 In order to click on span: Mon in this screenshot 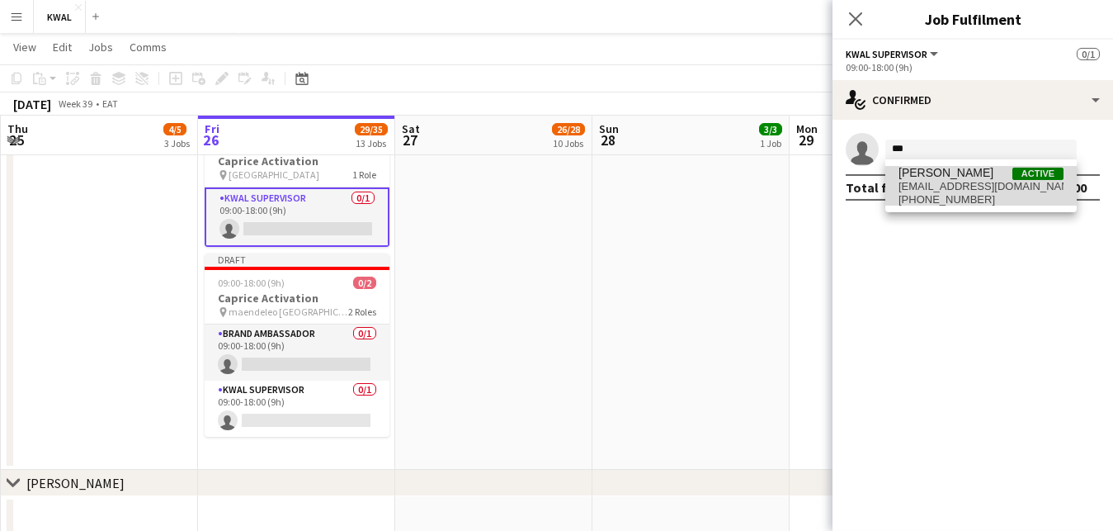, I will do `click(807, 129)`.